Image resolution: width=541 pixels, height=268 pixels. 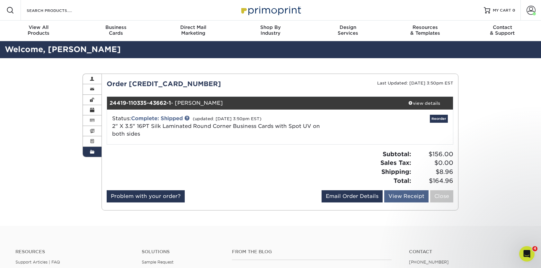 What do you see at coordinates (57, 10) in the screenshot?
I see `input: SEARCH PRODUCTS.....` at bounding box center [57, 10].